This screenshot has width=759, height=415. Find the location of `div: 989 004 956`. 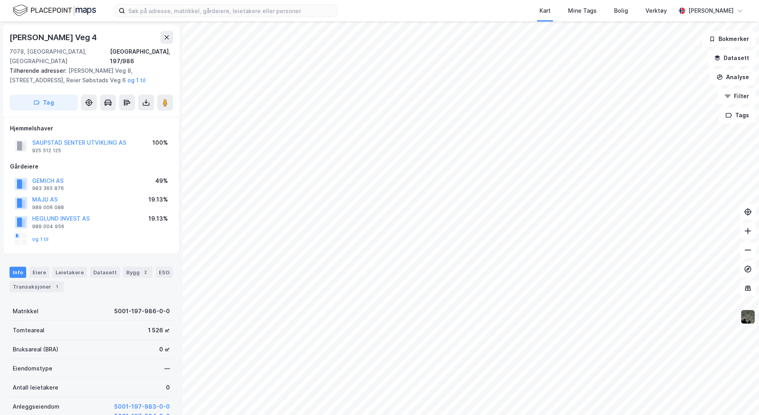

div: 989 004 956 is located at coordinates (48, 226).